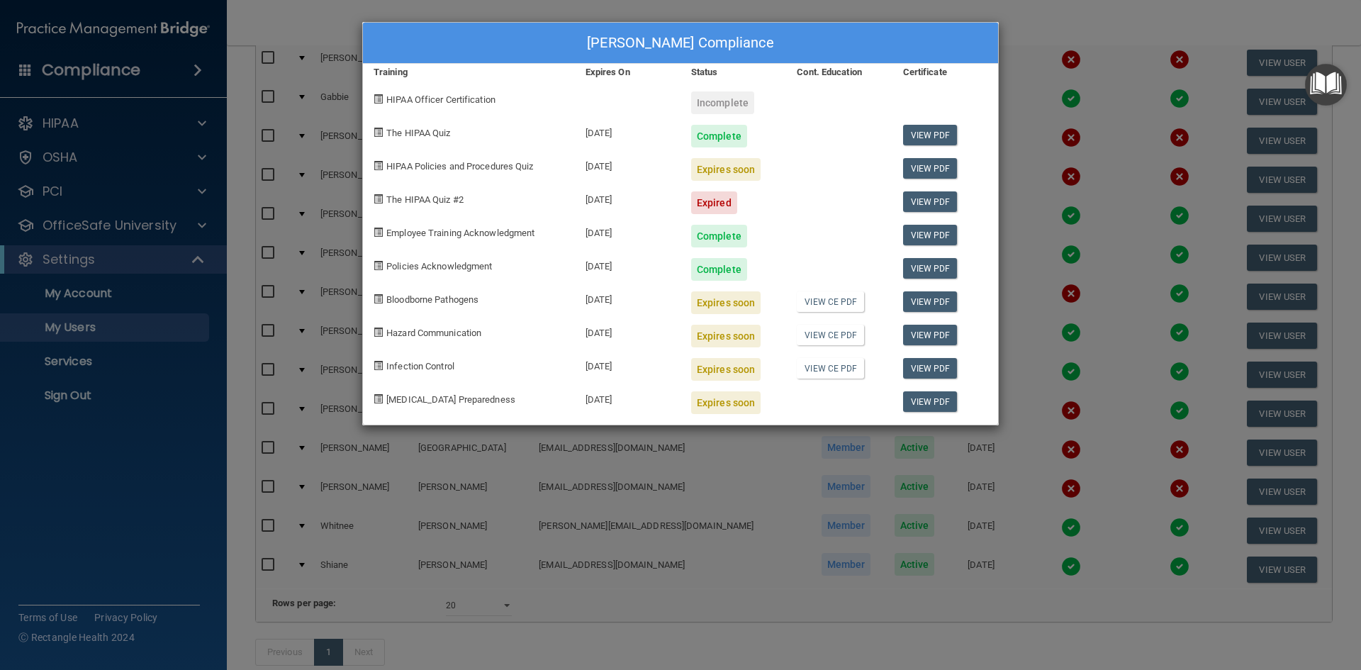  Describe the element at coordinates (439, 266) in the screenshot. I see `span: Policies Acknowledgment` at that location.